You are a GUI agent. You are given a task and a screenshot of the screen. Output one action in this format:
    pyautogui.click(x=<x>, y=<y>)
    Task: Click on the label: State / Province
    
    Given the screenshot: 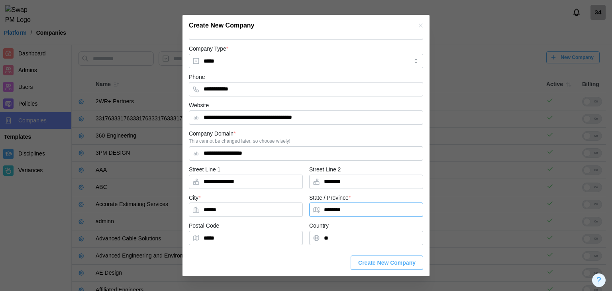 What is the action you would take?
    pyautogui.click(x=330, y=198)
    